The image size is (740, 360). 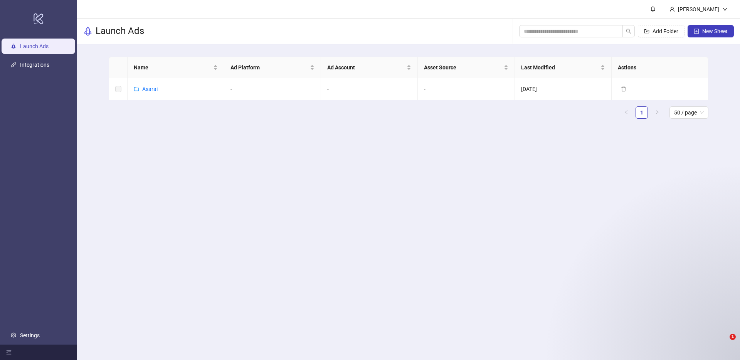 I want to click on a: Launch Ads, so click(x=34, y=46).